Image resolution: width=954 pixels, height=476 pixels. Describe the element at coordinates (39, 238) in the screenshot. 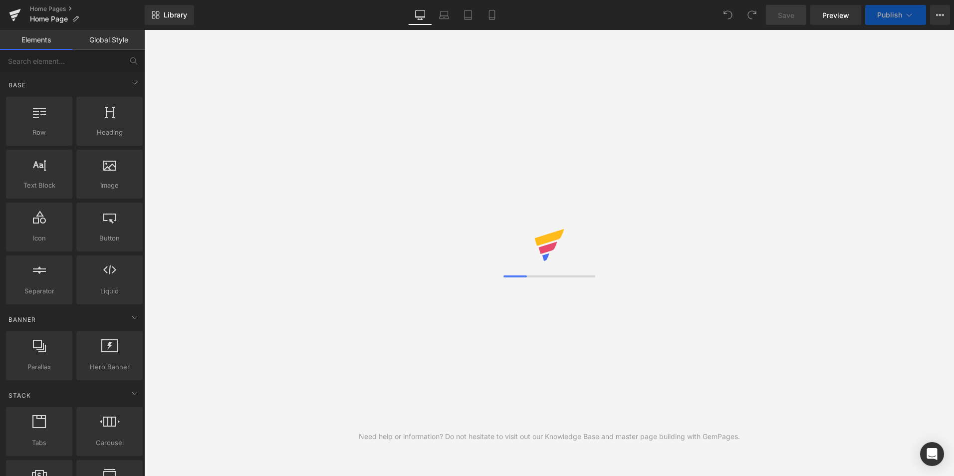

I see `span: Icon` at that location.